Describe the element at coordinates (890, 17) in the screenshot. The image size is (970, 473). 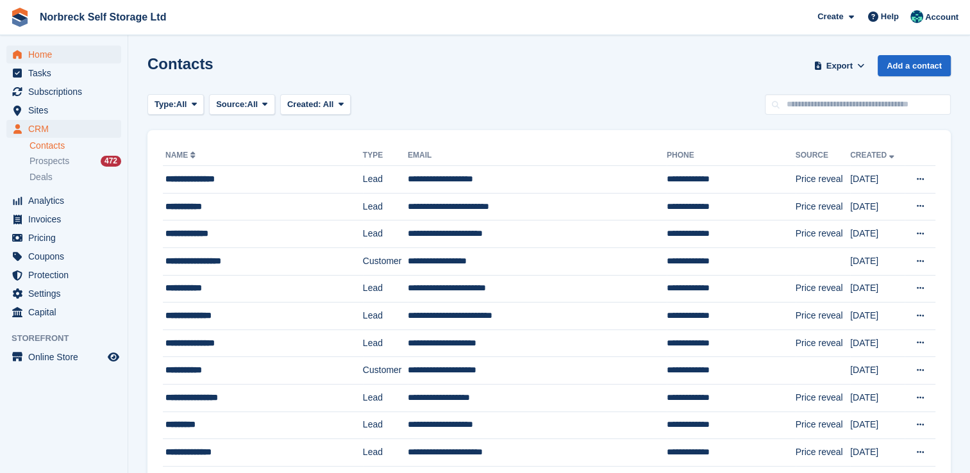
I see `span: Help` at that location.